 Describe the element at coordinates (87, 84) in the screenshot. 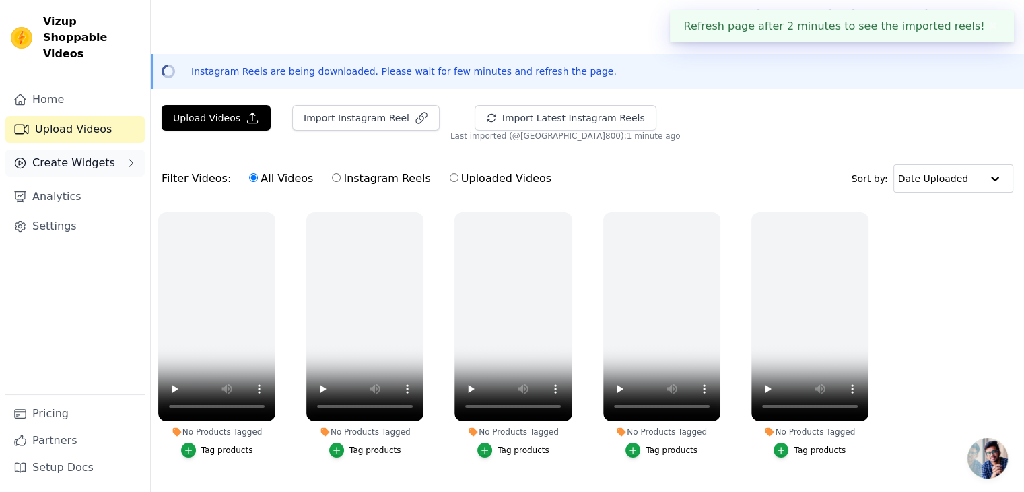

I see `div: Domain Overview` at that location.